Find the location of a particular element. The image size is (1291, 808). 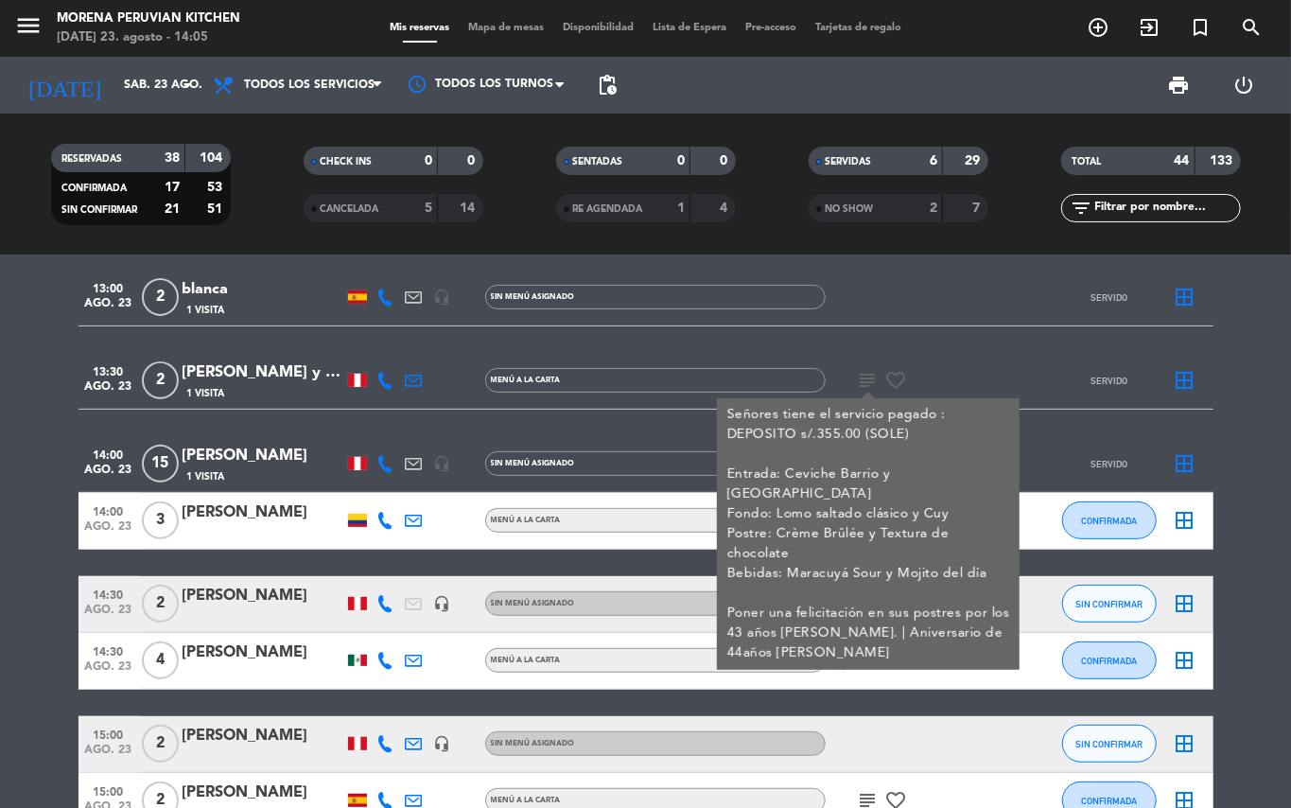

strong: 1 is located at coordinates (681, 208).